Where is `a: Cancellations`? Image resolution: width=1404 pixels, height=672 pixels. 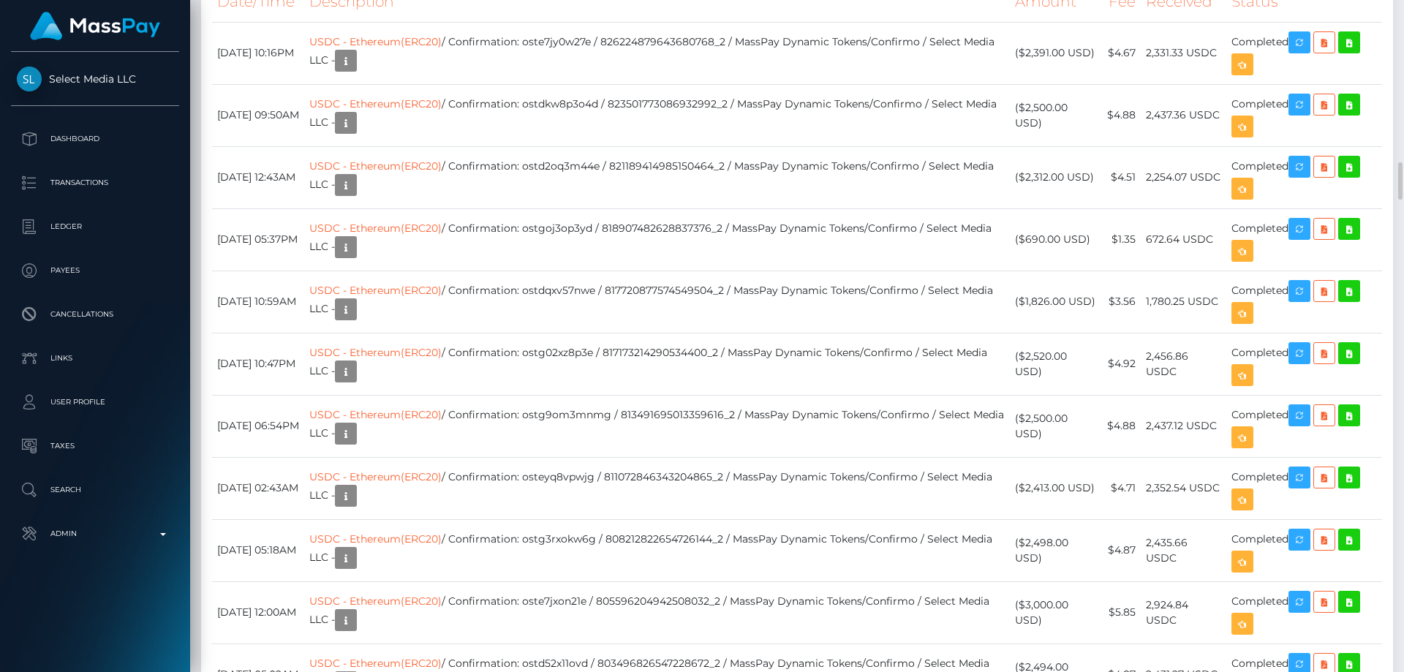
a: Cancellations is located at coordinates (95, 315).